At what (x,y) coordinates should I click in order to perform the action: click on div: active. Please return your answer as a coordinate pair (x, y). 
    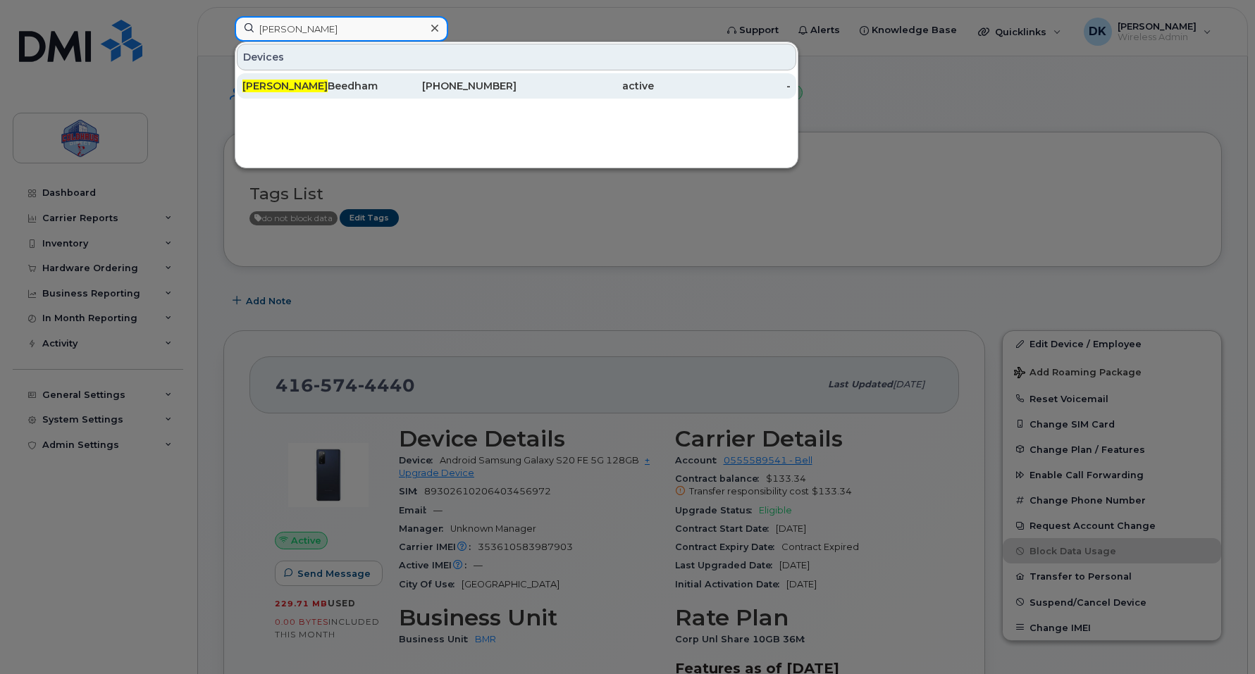
    Looking at the image, I should click on (585, 86).